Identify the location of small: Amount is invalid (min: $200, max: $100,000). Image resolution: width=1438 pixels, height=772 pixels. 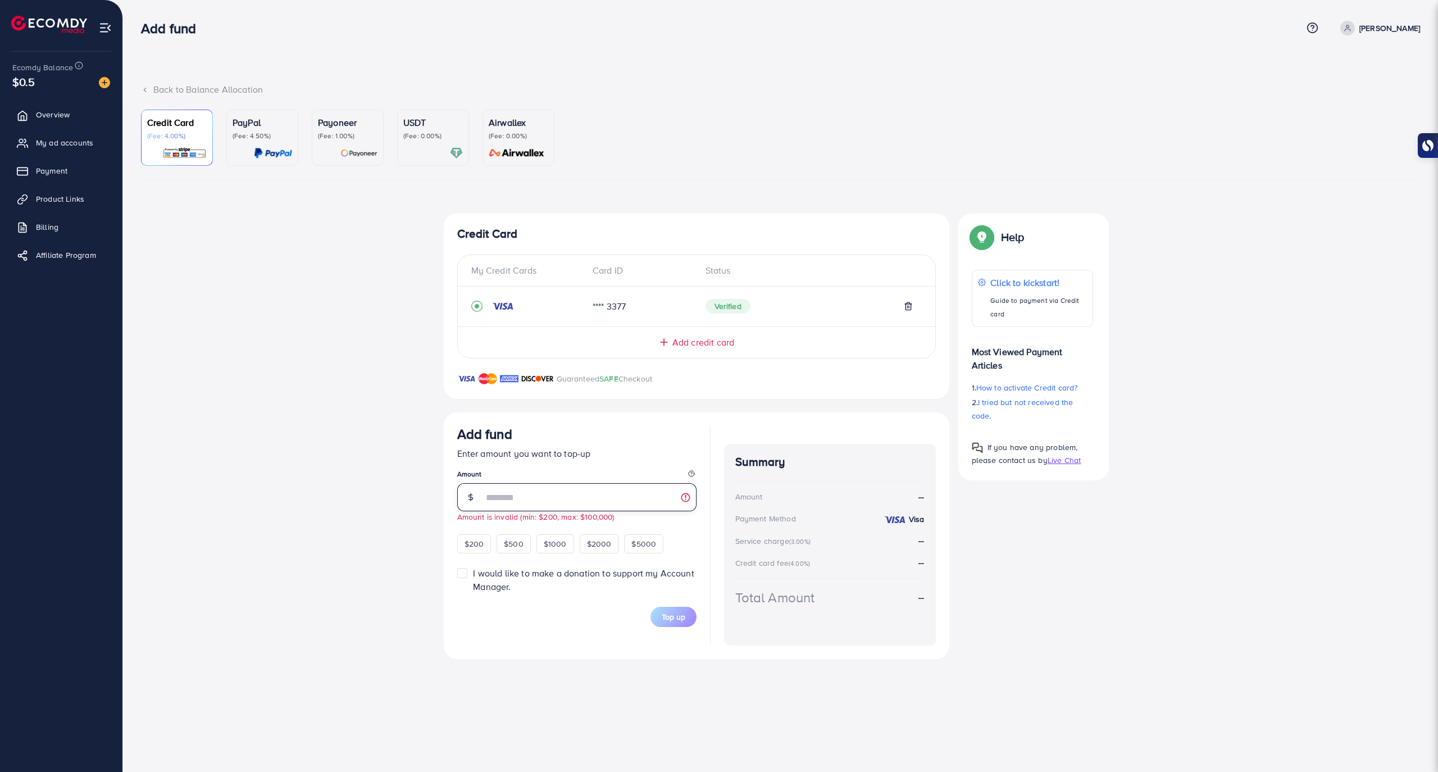
(536, 516).